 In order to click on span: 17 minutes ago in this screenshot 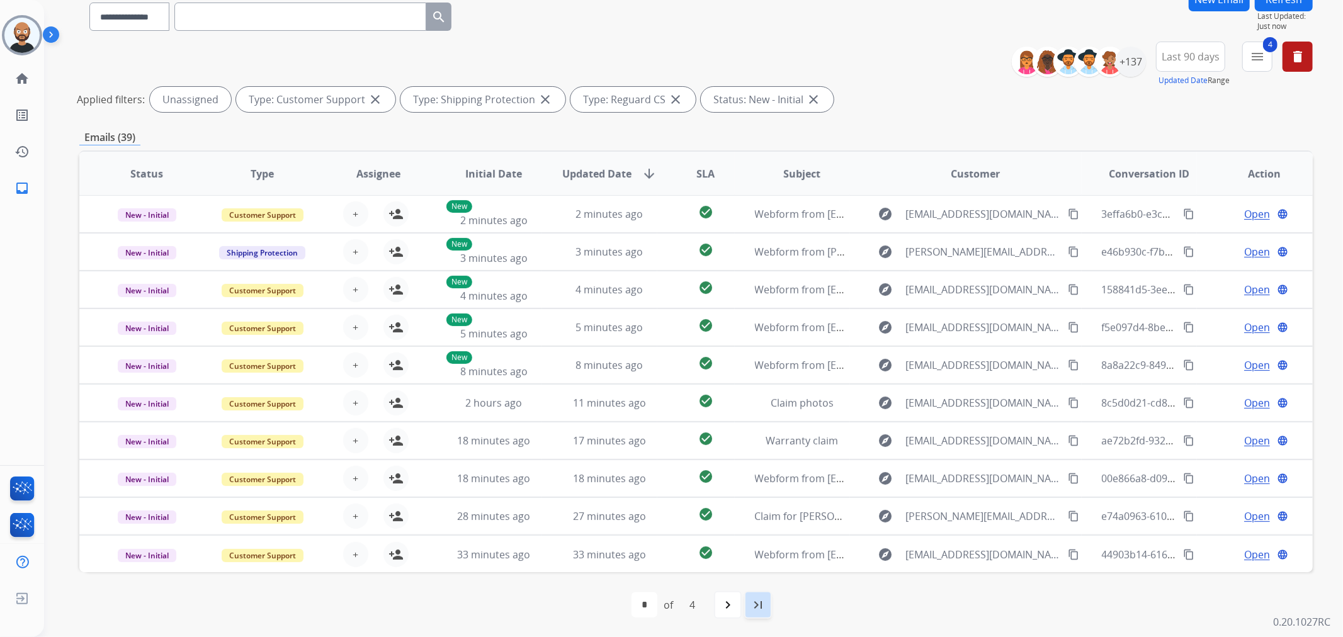, I will do `click(609, 441)`.